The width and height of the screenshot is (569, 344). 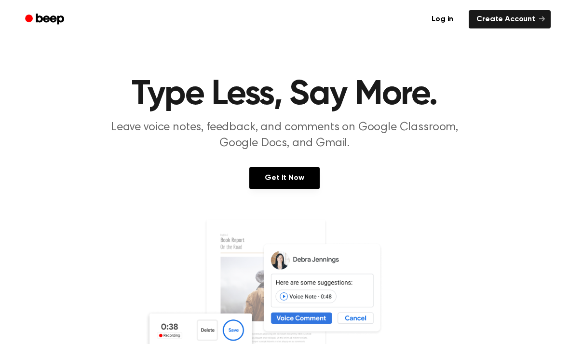 What do you see at coordinates (284, 135) in the screenshot?
I see `p: Leave voice notes, feedback, and comments on Google Classroom, Google Docs, and Gmail.` at bounding box center [284, 135].